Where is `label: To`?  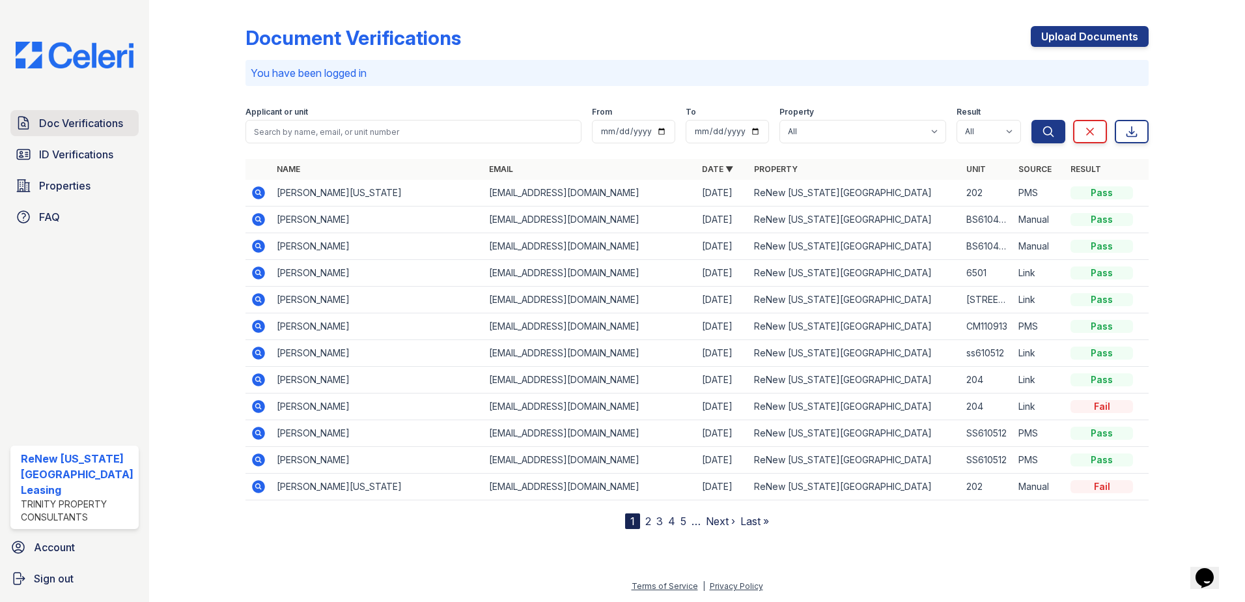
label: To is located at coordinates (691, 112).